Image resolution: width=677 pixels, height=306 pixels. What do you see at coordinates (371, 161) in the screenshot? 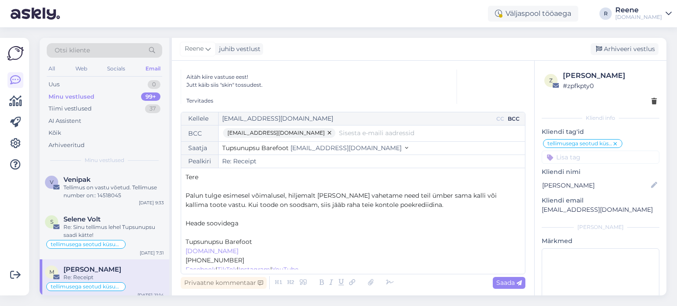
I see `input: Write subject here...` at bounding box center [371, 161].